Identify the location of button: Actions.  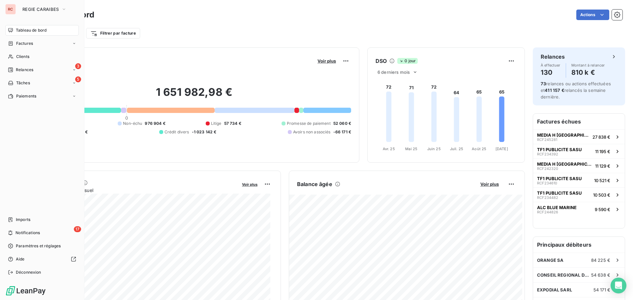
(593, 15).